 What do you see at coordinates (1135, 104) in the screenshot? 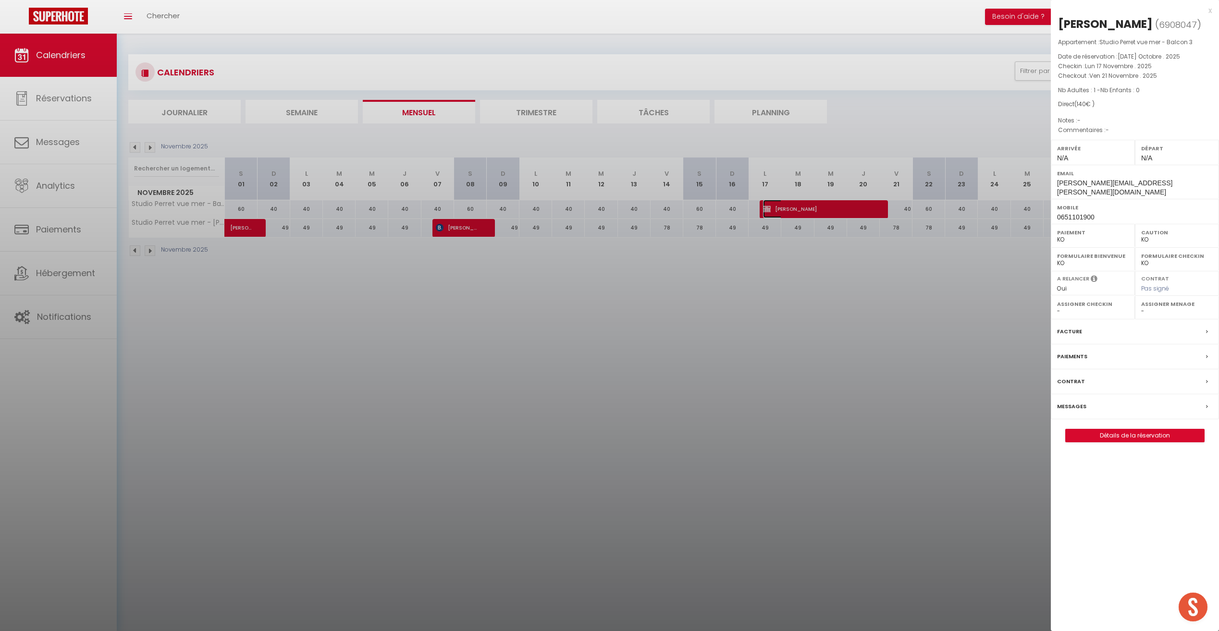
I see `div: Direct` at bounding box center [1135, 104].